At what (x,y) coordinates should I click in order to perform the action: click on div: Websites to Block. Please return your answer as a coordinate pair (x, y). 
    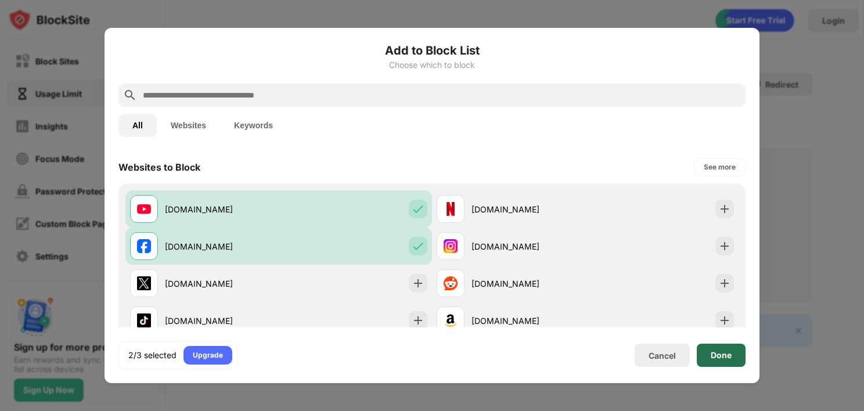
    Looking at the image, I should click on (159, 167).